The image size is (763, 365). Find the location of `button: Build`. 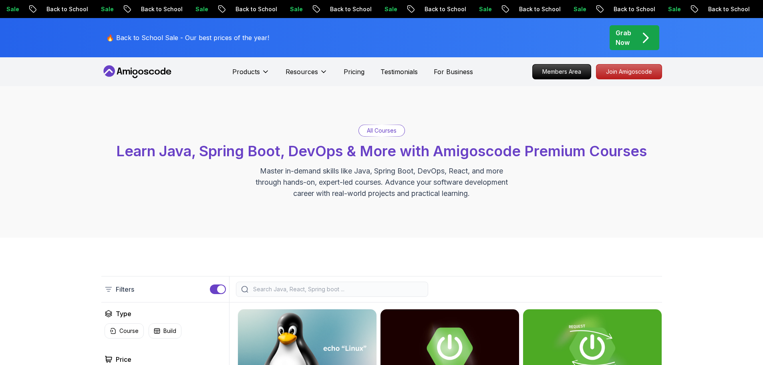

button: Build is located at coordinates (165, 331).